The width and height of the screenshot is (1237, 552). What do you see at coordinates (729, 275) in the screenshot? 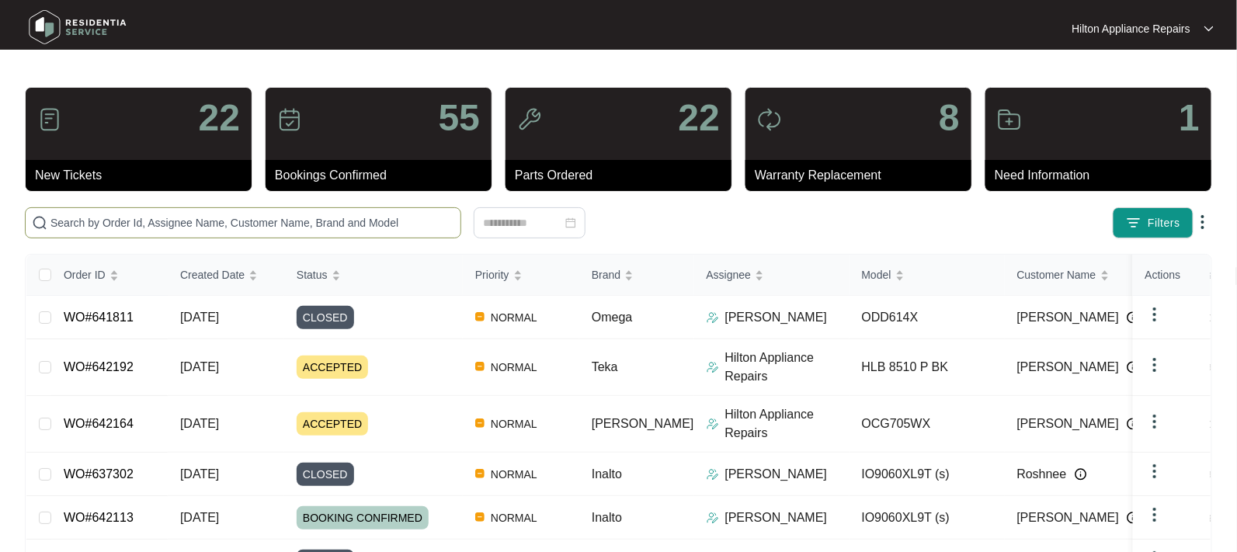
I see `span: Assignee` at bounding box center [729, 275].